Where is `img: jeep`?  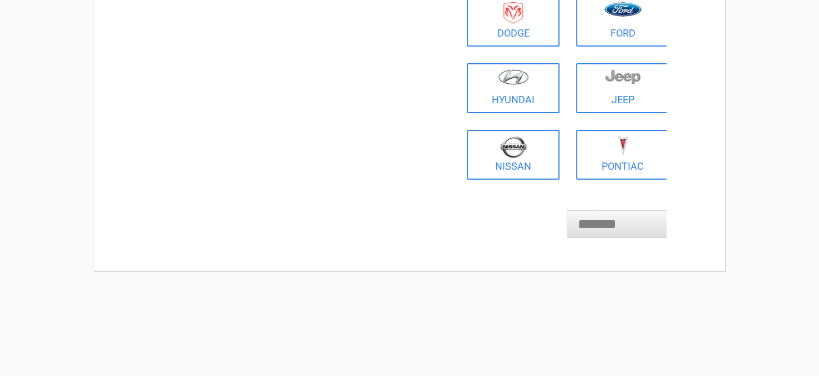 img: jeep is located at coordinates (623, 77).